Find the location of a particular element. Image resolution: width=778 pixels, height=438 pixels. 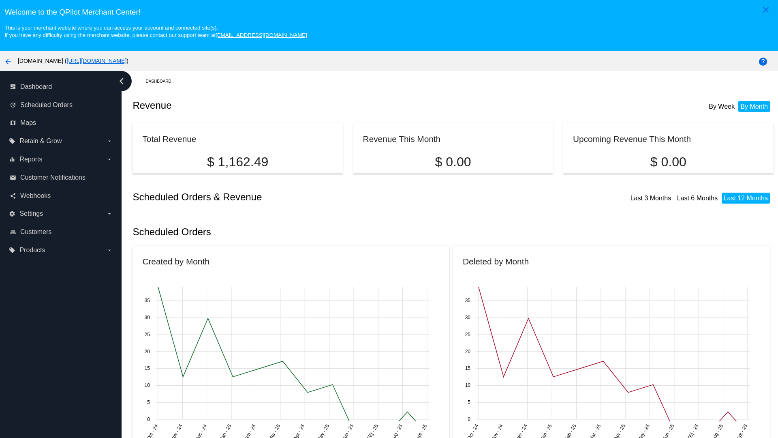

h2: Deleted by Month is located at coordinates (495, 261).